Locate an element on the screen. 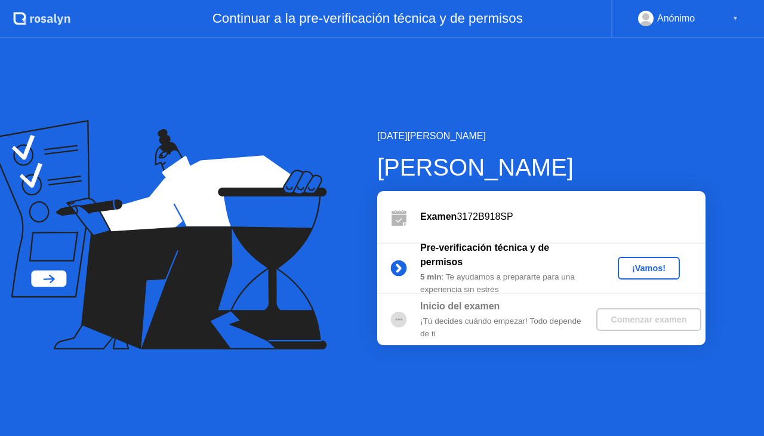 This screenshot has width=764, height=436. b: Pre-verificación técnica y de permisos is located at coordinates (485, 254).